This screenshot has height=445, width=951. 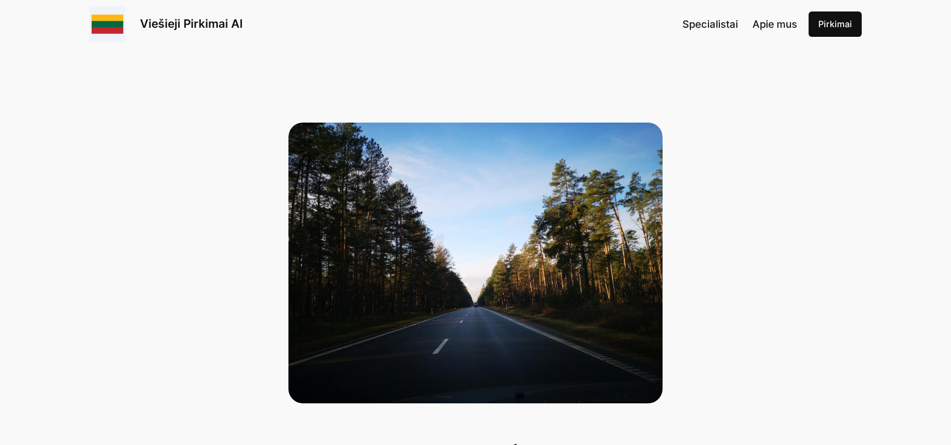 I want to click on a: Apie mus, so click(x=775, y=24).